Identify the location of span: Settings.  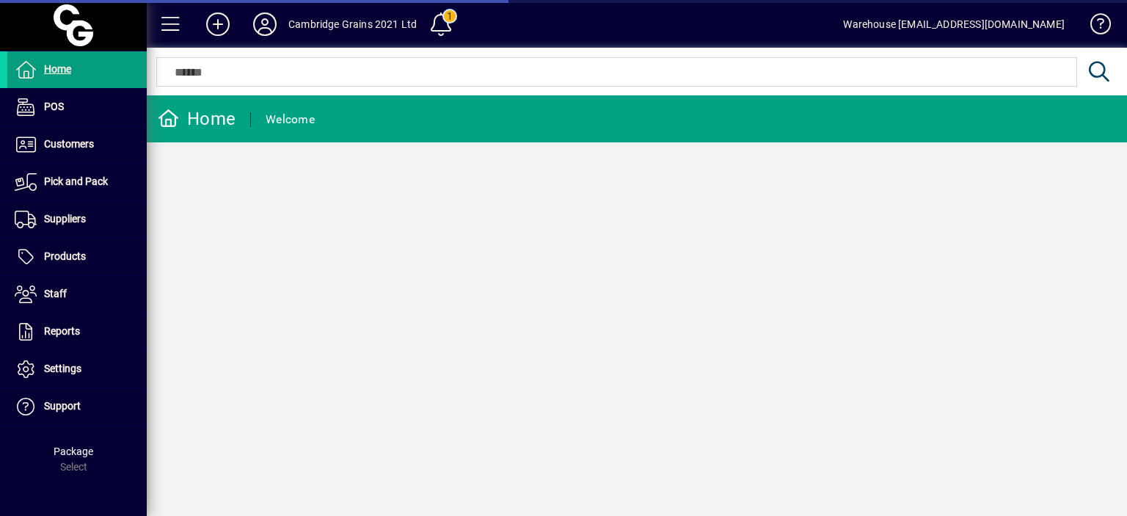
(62, 368).